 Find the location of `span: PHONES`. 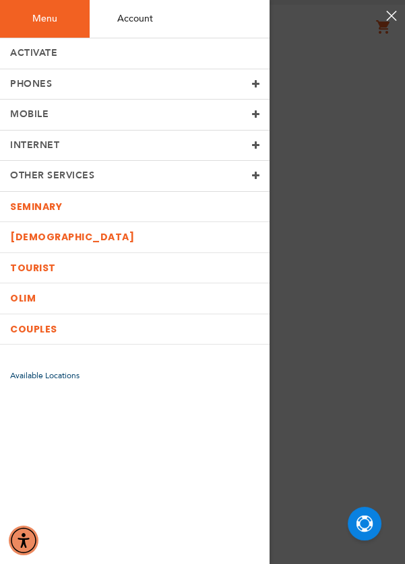

span: PHONES is located at coordinates (31, 84).